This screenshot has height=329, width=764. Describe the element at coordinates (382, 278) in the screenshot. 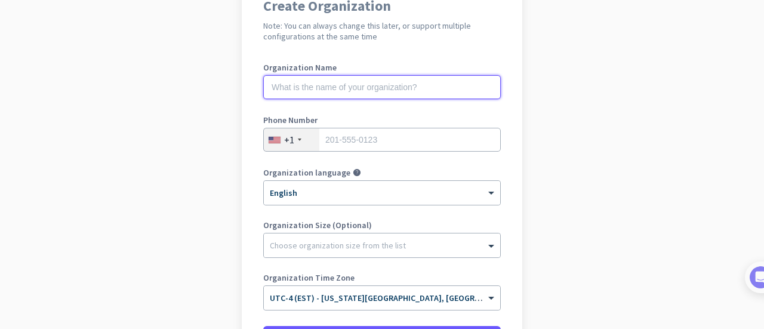

I see `label: Organization Time Zone` at that location.